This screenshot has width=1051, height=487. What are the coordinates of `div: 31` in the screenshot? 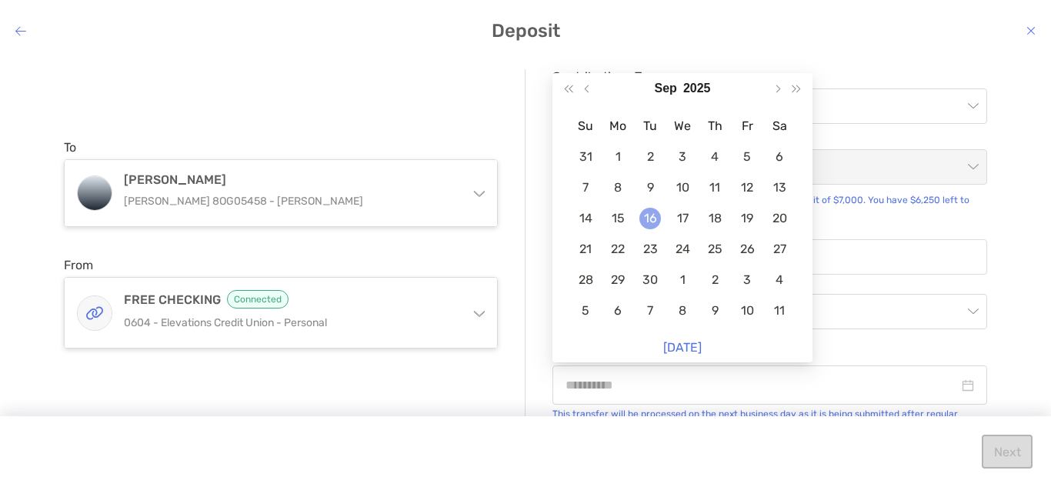 It's located at (586, 157).